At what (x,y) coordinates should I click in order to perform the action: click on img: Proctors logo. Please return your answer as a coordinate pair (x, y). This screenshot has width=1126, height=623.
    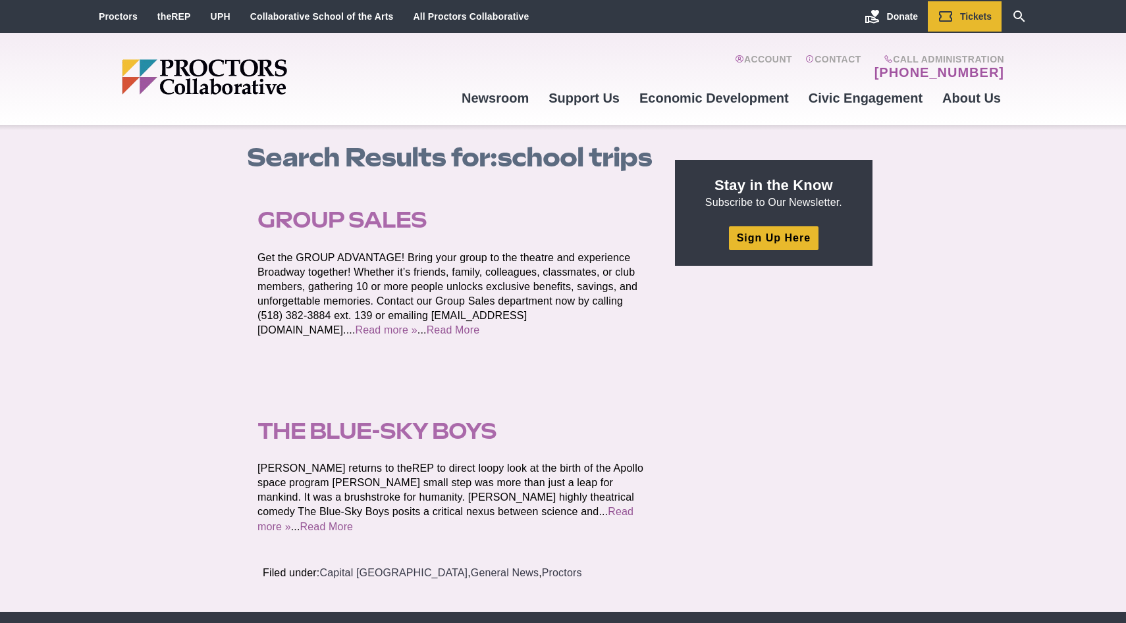
    Looking at the image, I should click on (255, 77).